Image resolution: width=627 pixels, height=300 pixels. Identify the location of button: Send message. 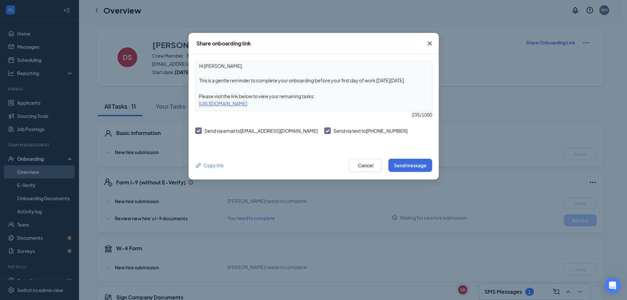
(410, 165).